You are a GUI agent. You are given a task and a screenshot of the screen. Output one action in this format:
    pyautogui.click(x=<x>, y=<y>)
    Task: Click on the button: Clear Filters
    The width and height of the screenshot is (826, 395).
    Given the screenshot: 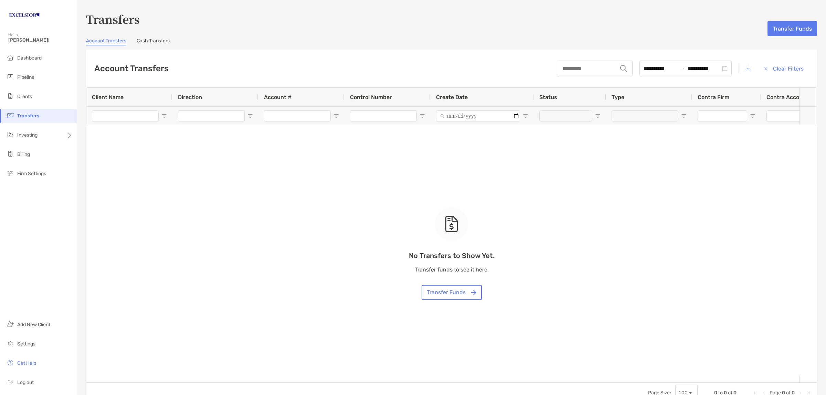 What is the action you would take?
    pyautogui.click(x=783, y=68)
    